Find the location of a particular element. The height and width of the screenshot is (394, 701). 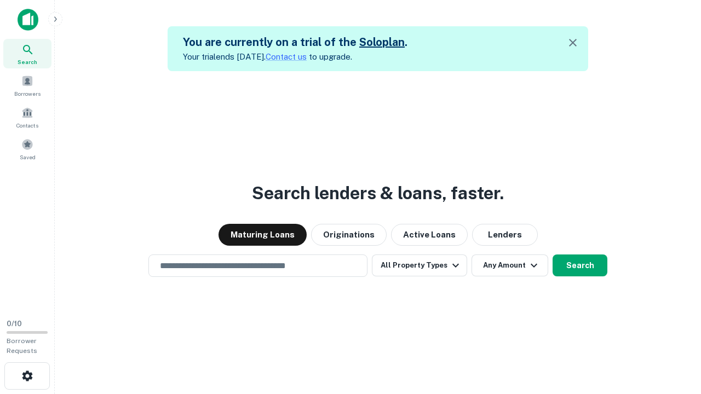

a: Contact us is located at coordinates (286, 56).